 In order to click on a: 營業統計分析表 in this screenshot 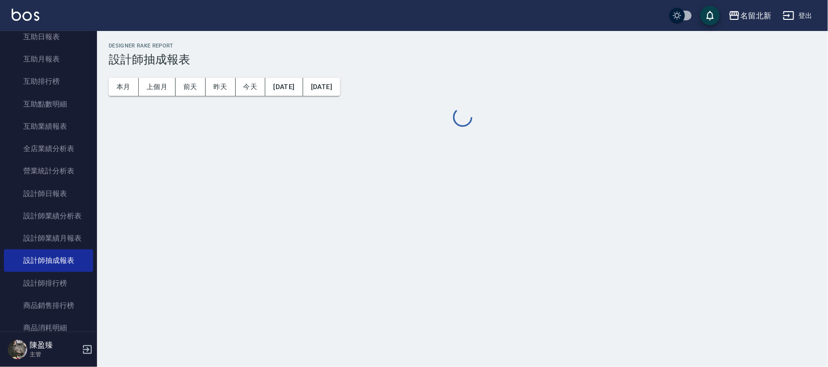, I will do `click(48, 171)`.